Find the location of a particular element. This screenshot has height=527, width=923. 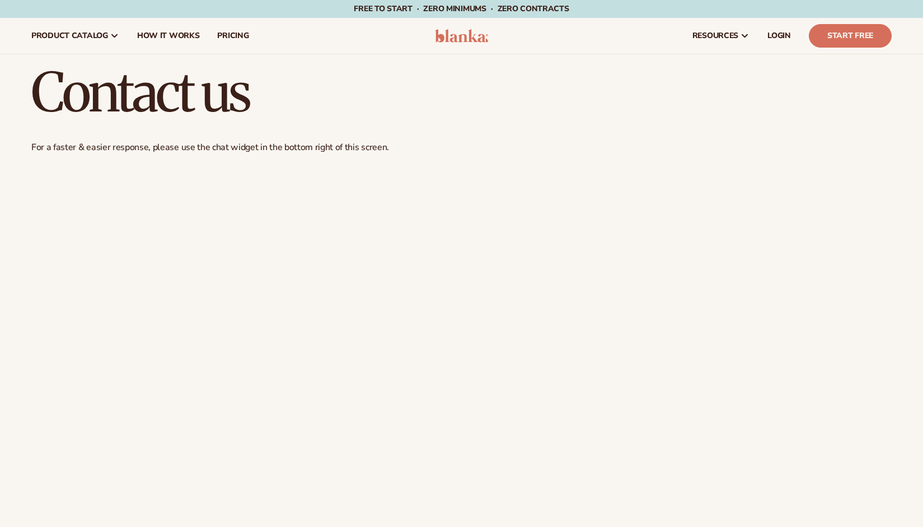

span: product catalog is located at coordinates (69, 36).